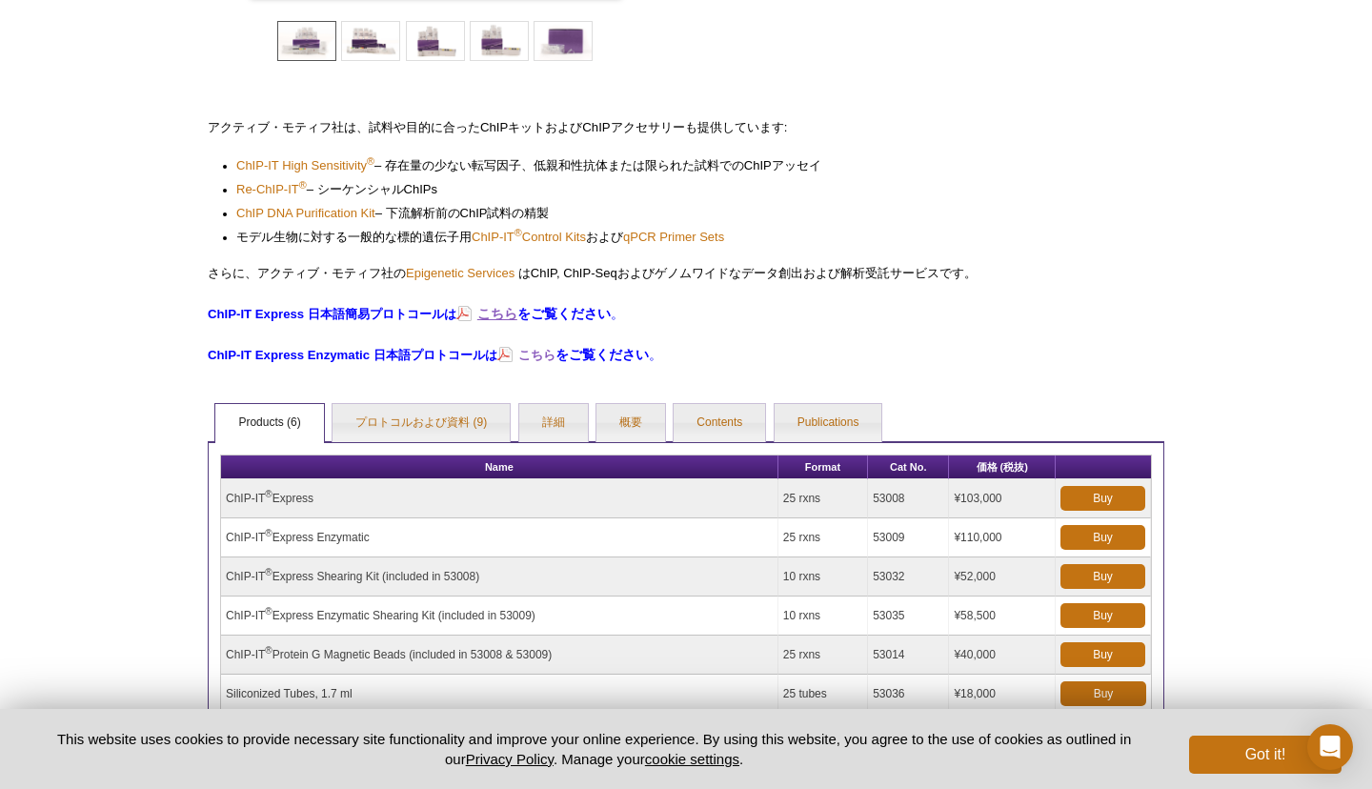 Image resolution: width=1372 pixels, height=789 pixels. I want to click on a: Contents, so click(719, 423).